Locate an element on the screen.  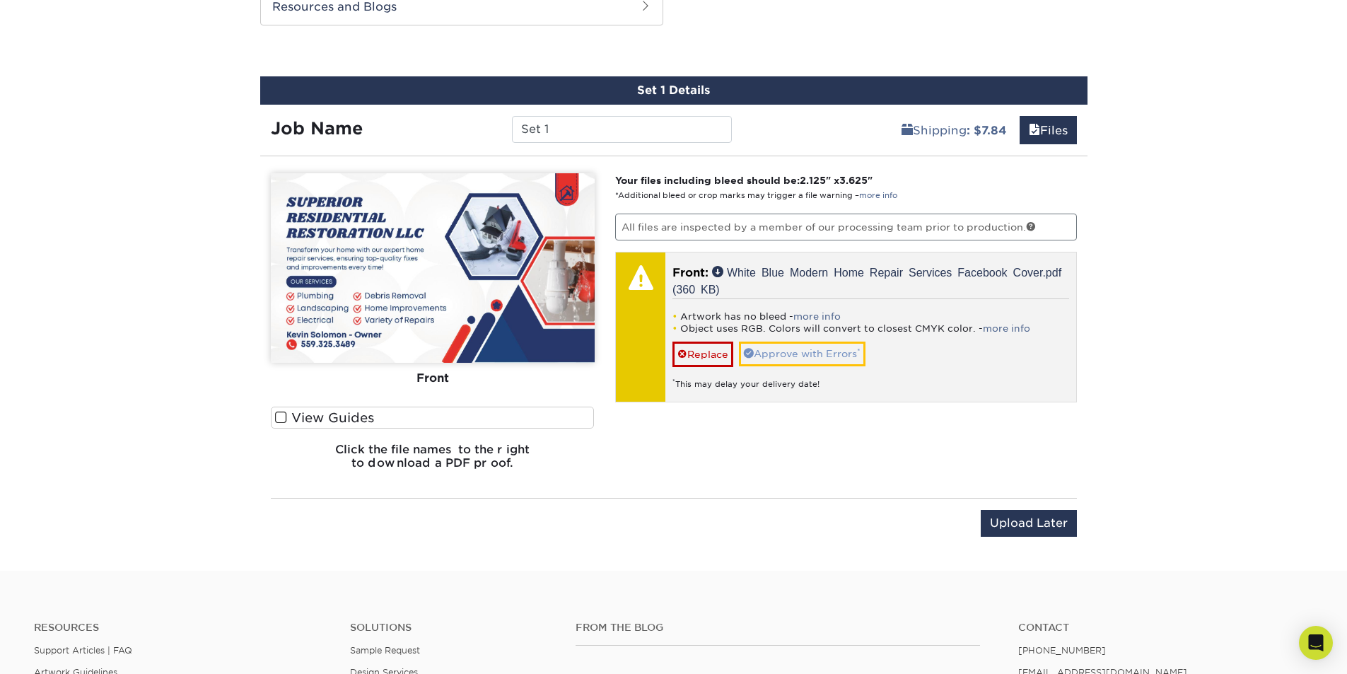
li: Artwork has no bleed - is located at coordinates (870, 316).